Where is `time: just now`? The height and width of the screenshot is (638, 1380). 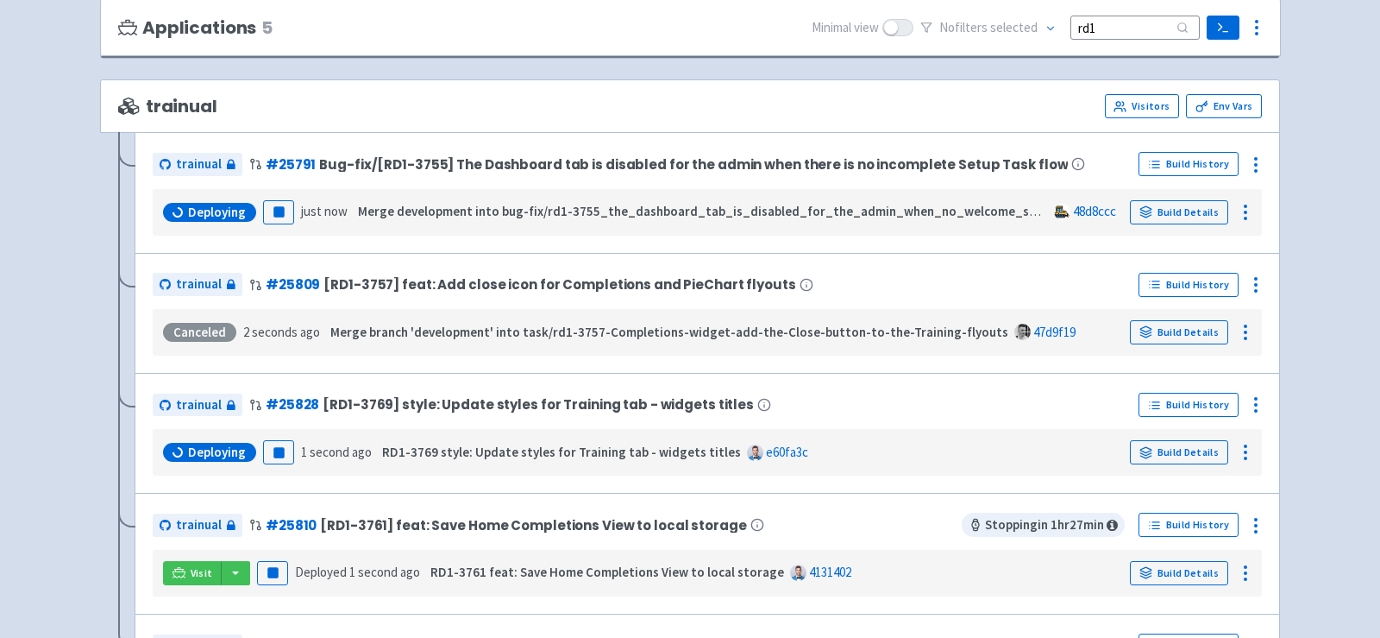
time: just now is located at coordinates (324, 210).